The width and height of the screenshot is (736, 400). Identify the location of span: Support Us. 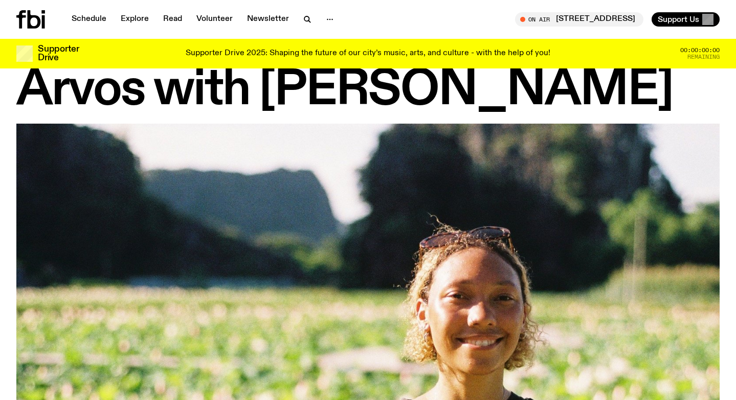
(678, 19).